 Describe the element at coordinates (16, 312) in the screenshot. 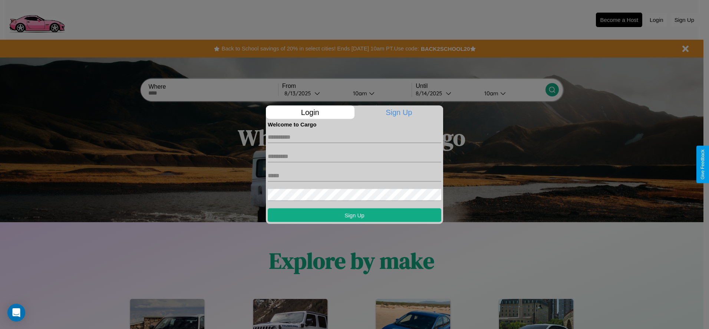

I see `div: Open Intercom Messenger` at that location.